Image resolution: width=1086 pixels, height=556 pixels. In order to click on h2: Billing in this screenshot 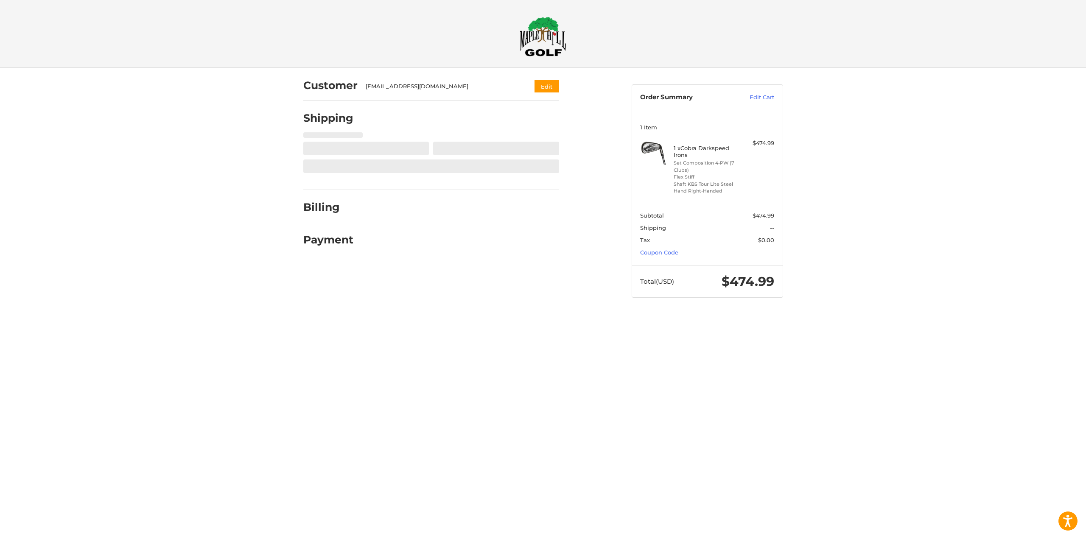, I will do `click(328, 207)`.